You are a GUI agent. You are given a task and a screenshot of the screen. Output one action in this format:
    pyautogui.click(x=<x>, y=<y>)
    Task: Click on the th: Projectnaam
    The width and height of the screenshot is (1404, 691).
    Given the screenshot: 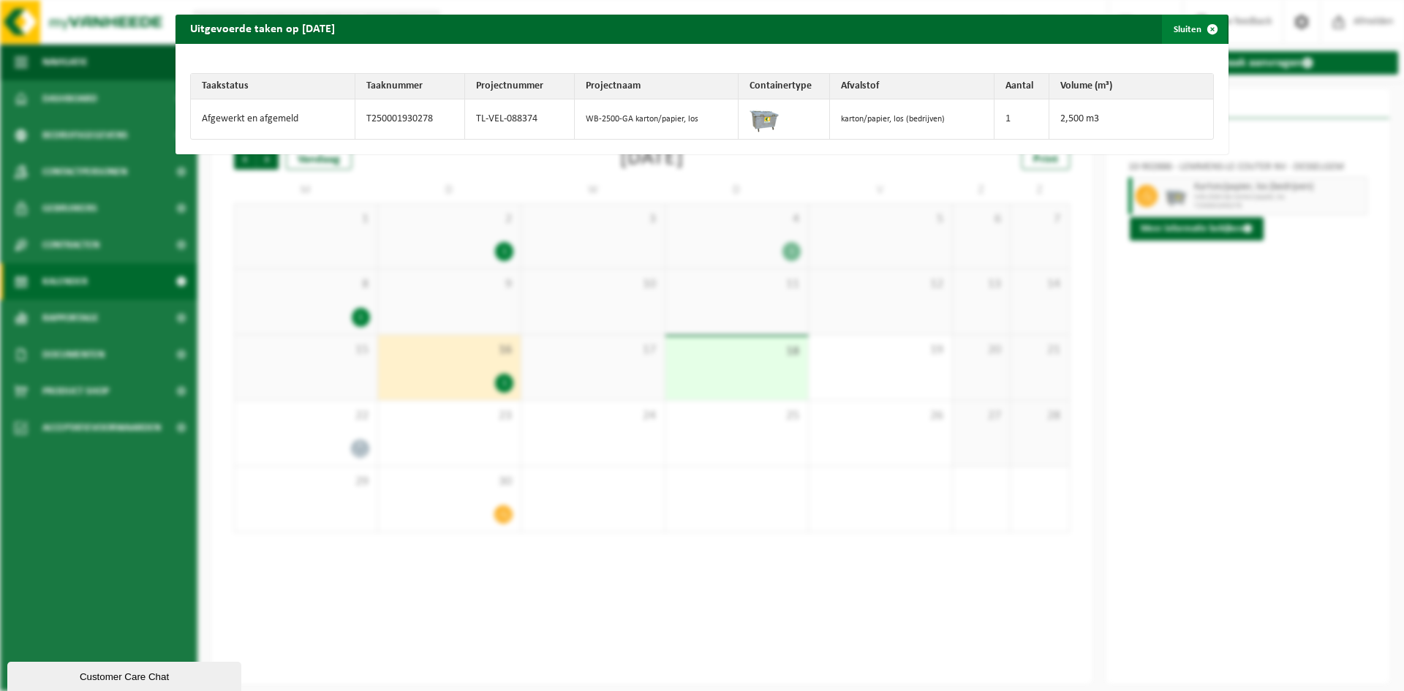 What is the action you would take?
    pyautogui.click(x=657, y=86)
    